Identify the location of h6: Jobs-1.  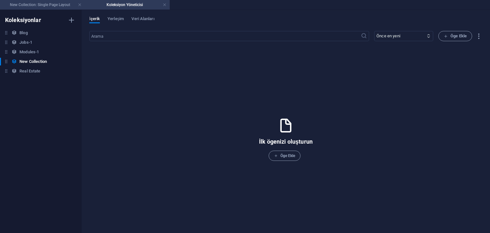
(26, 42).